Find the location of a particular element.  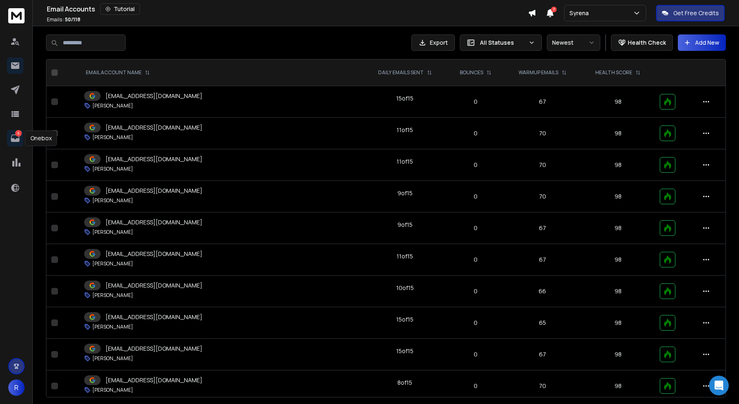

p: DAILY EMAILS SENT is located at coordinates (401, 73).